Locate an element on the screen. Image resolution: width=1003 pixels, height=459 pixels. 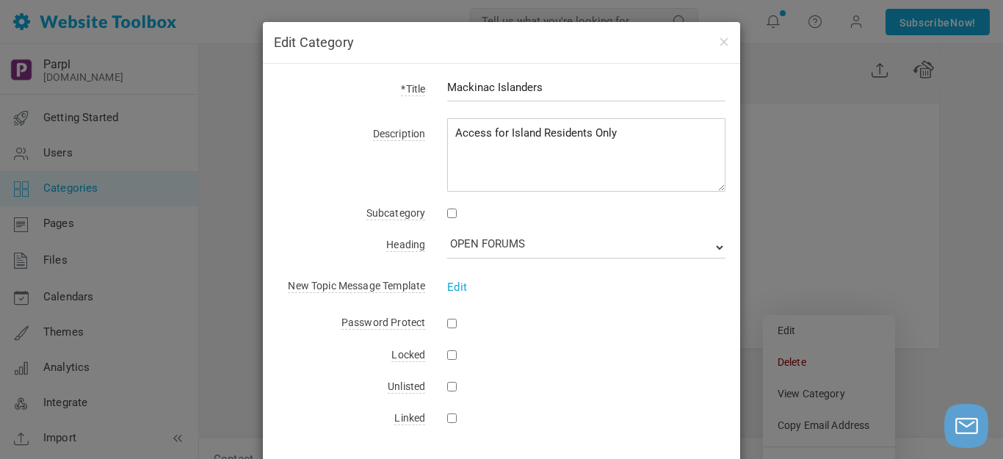
button: Launch chat is located at coordinates (966, 426).